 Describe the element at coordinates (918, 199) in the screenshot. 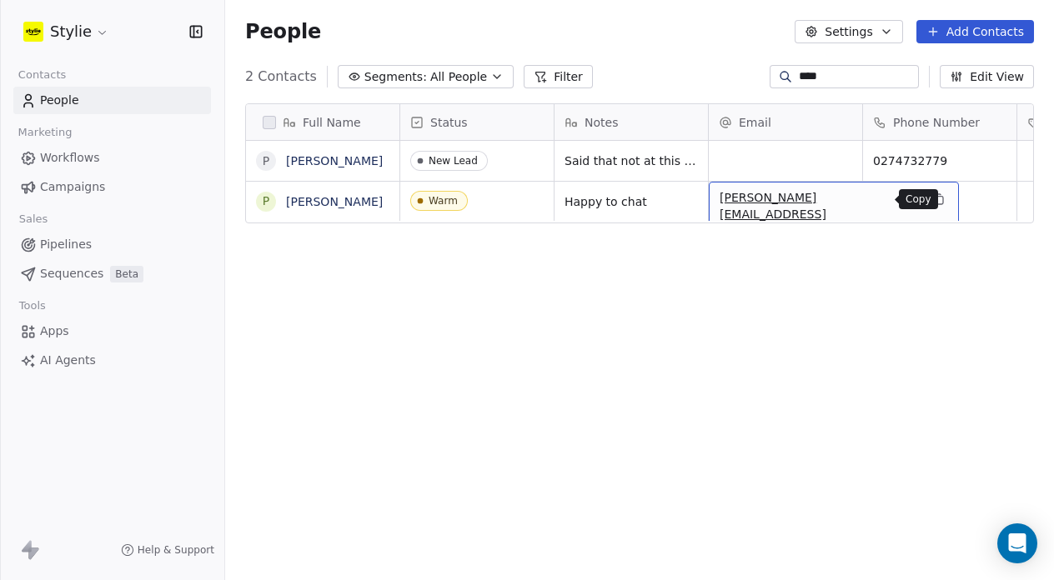

I see `p: Copy` at that location.